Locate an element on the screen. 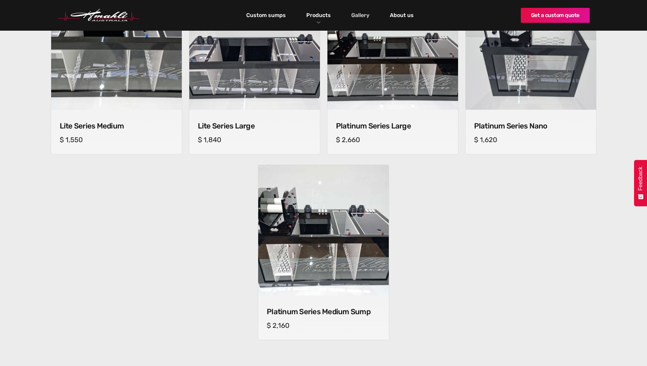 The image size is (647, 366). h5: $ 1,550 is located at coordinates (116, 140).